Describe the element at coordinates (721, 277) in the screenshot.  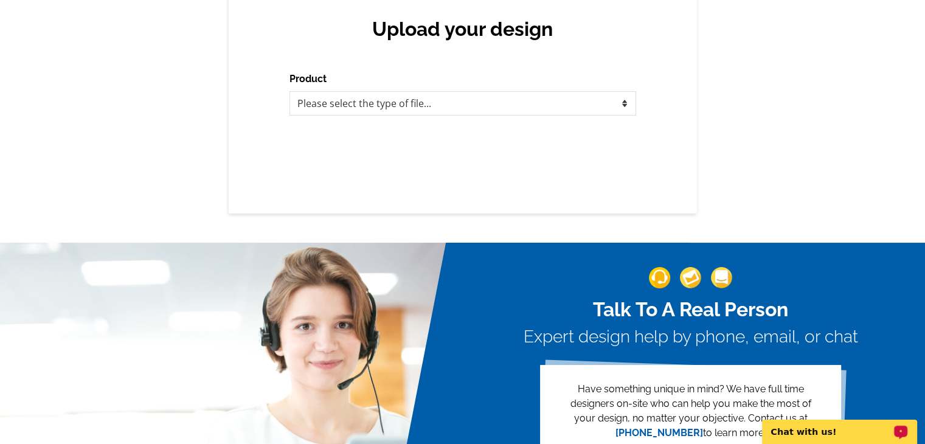
I see `img: support-img-3_1.png` at that location.